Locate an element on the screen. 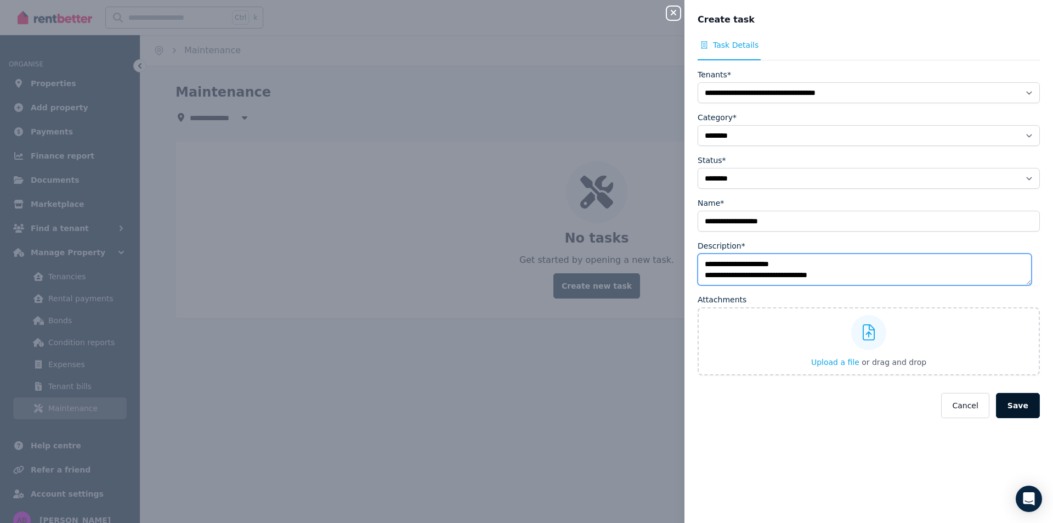 Image resolution: width=1053 pixels, height=523 pixels. span: Task Details is located at coordinates (736, 45).